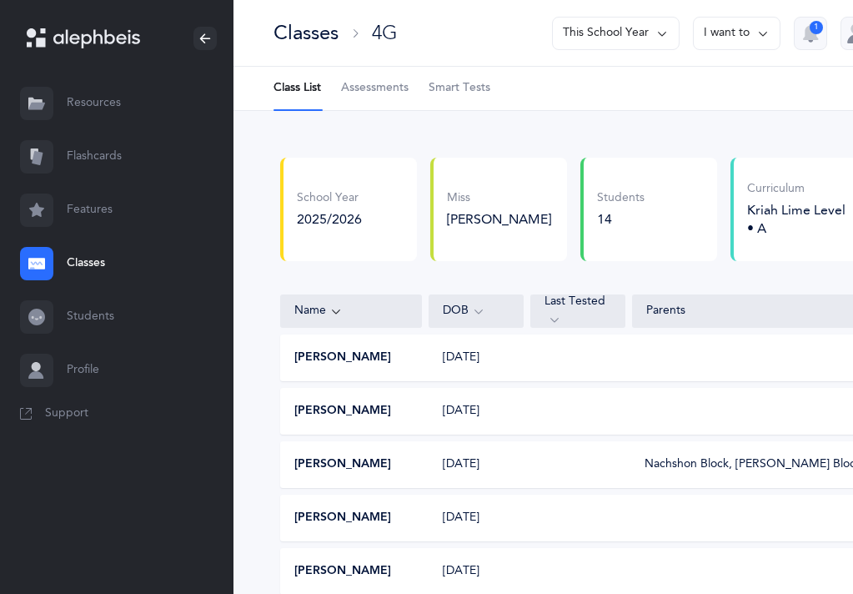 This screenshot has height=594, width=853. Describe the element at coordinates (500, 198) in the screenshot. I see `div: Miss` at that location.